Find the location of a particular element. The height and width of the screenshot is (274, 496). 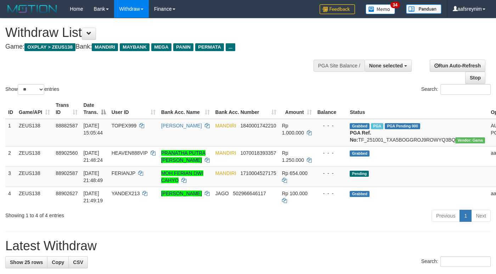

span: JAGO is located at coordinates (222, 193).